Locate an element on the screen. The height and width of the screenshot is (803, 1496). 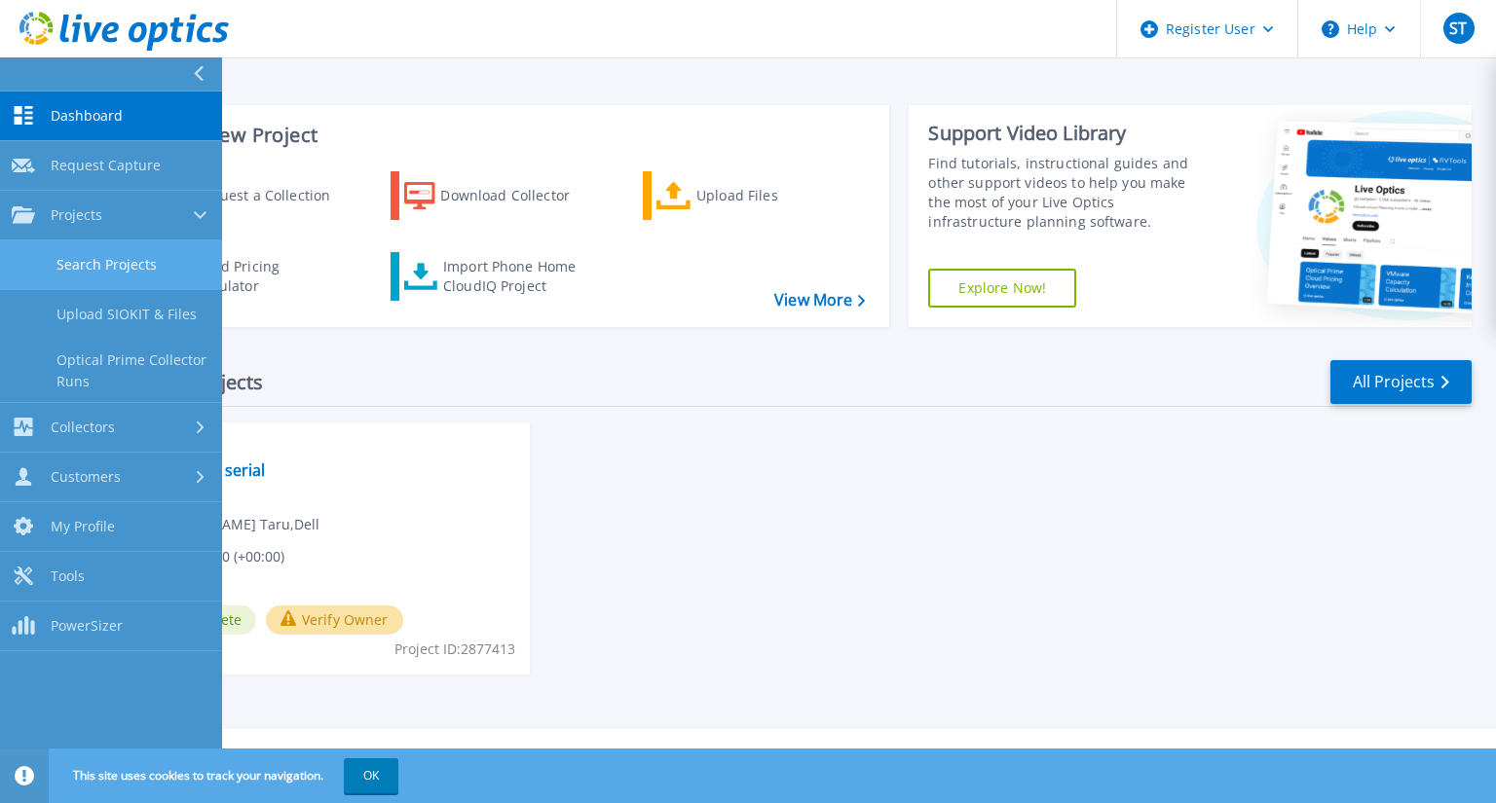
span: Tools is located at coordinates (67, 577).